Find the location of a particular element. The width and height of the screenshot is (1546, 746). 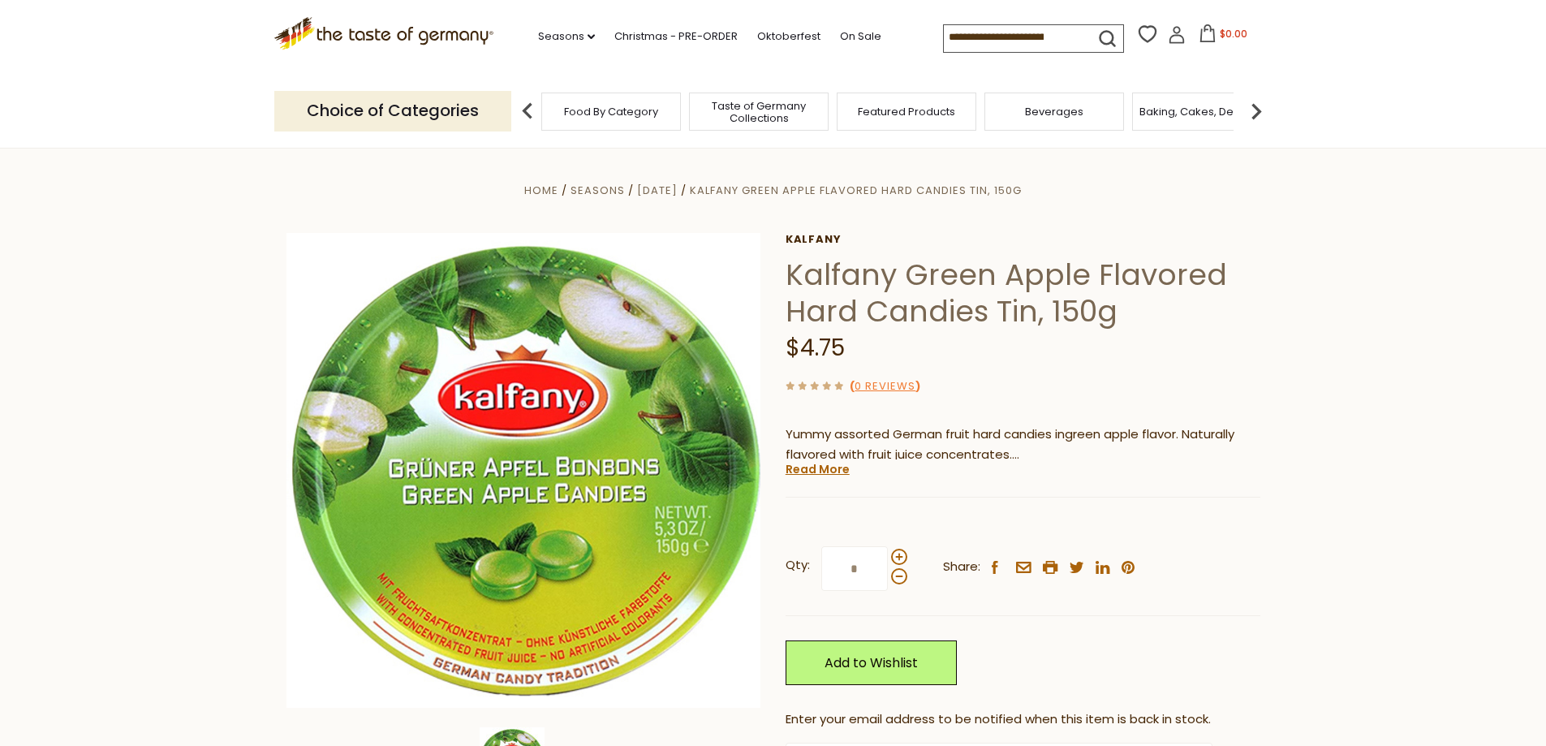

button: $0.00 is located at coordinates (1223, 37).